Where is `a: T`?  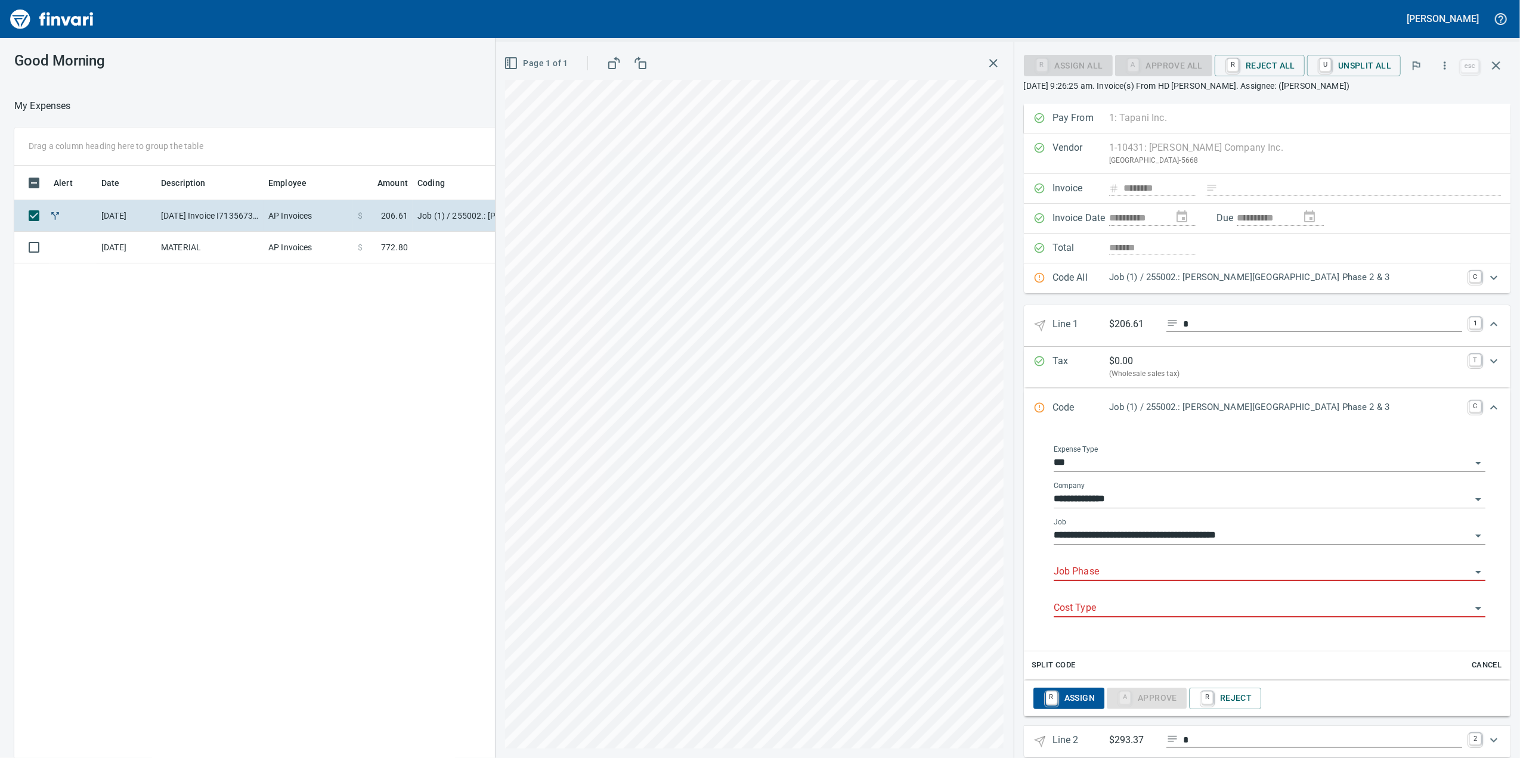
a: T is located at coordinates (1475, 360).